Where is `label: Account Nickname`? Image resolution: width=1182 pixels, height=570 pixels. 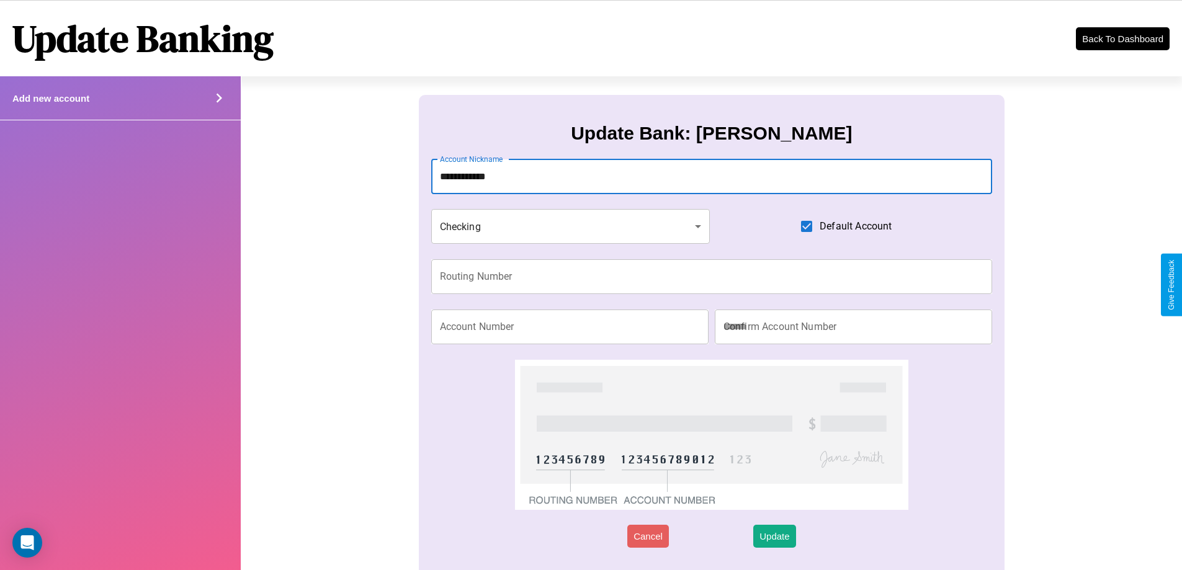 label: Account Nickname is located at coordinates (472, 159).